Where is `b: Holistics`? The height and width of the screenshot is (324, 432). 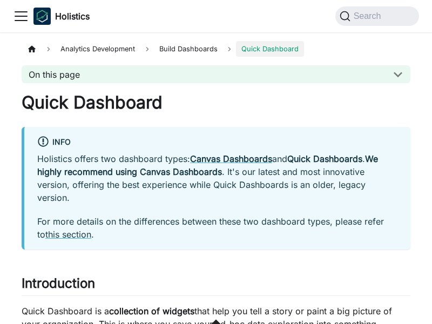
b: Holistics is located at coordinates (72, 16).